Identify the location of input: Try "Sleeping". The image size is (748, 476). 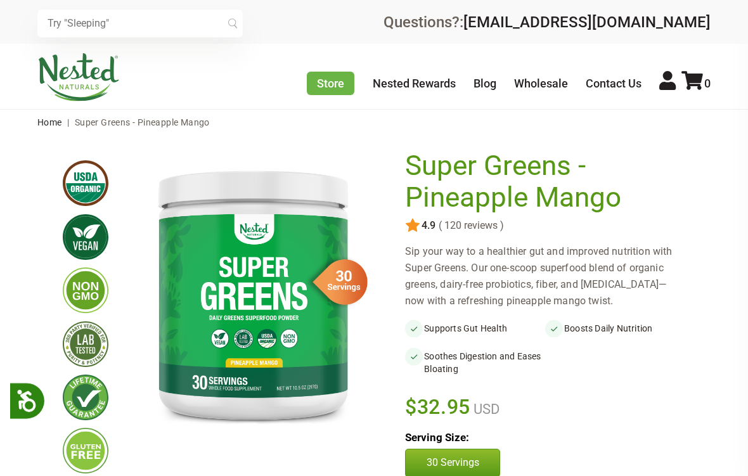
(140, 23).